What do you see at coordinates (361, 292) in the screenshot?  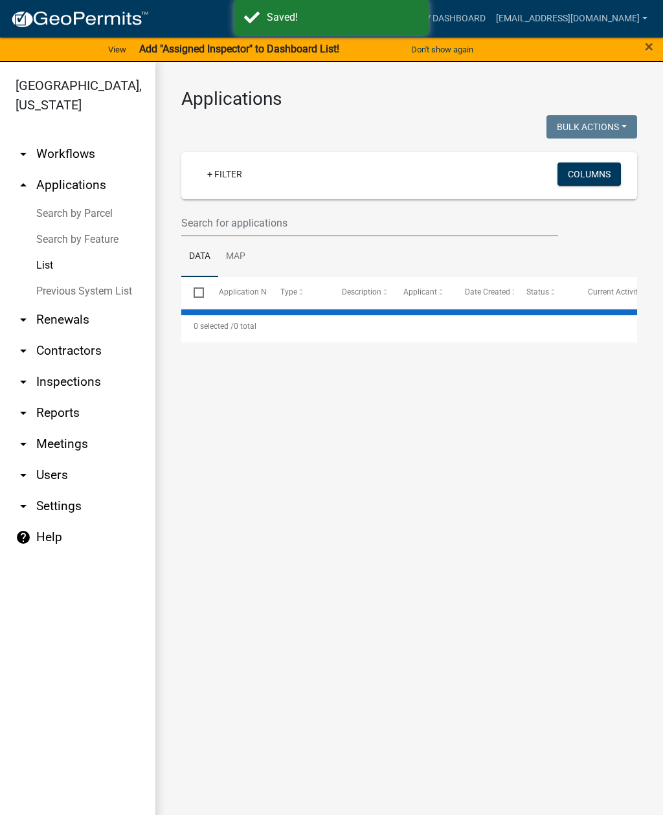 I see `span: Description` at bounding box center [361, 292].